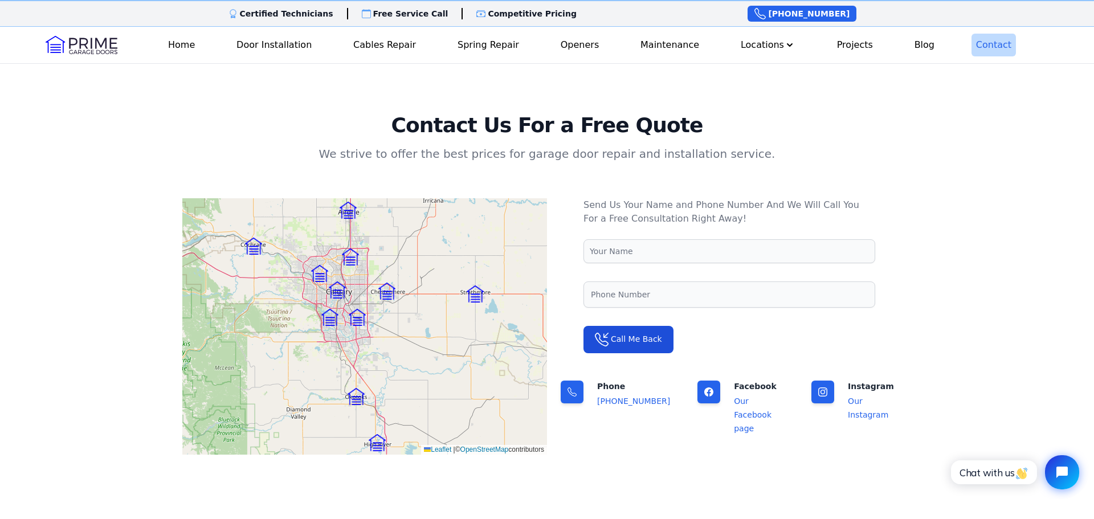 The image size is (1094, 519). I want to click on input: Phone Number, so click(729, 295).